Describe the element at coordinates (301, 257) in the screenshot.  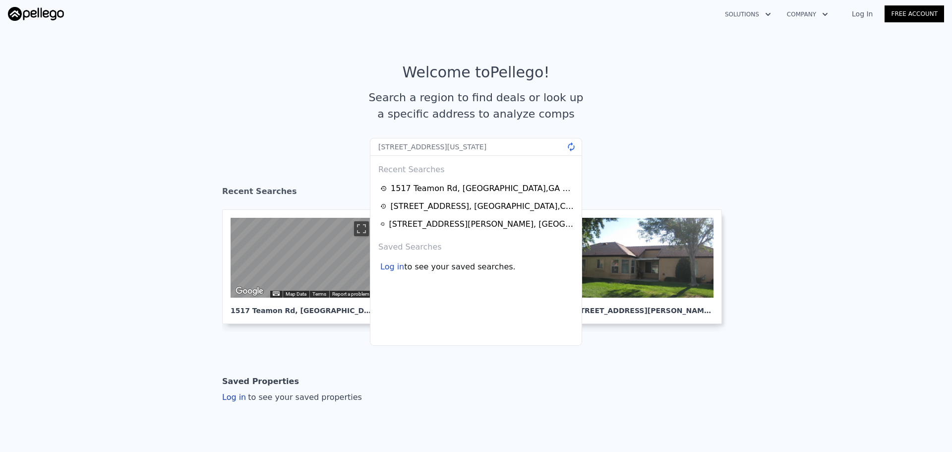
I see `div: Street View` at that location.